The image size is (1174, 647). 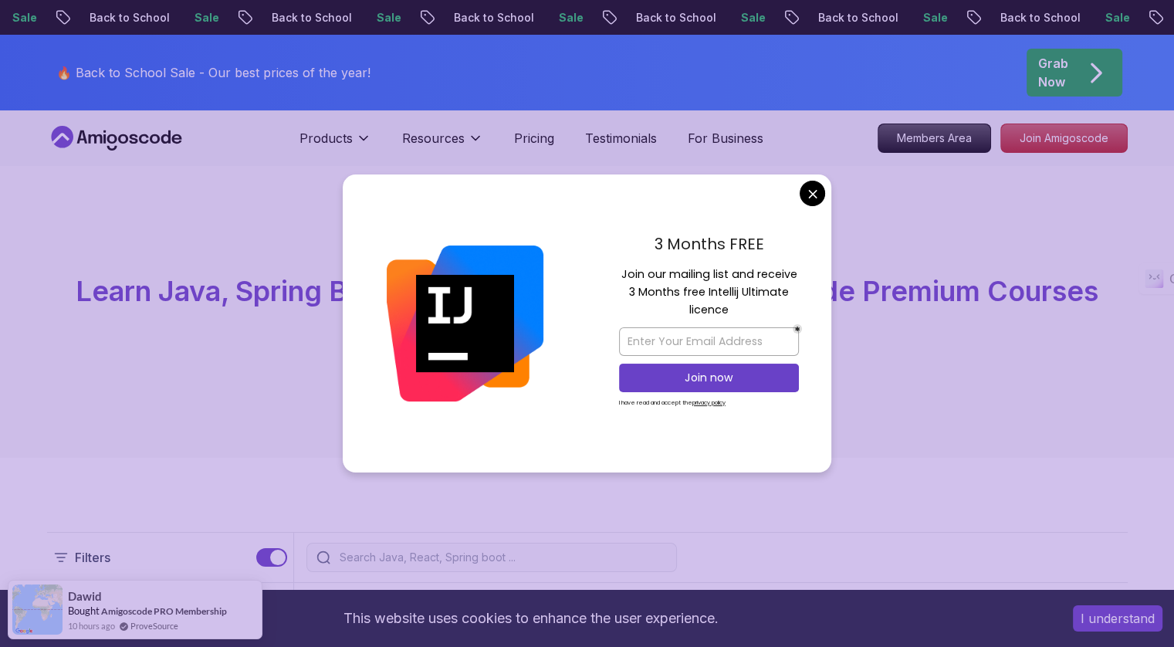 I want to click on p: Grab Now, so click(x=1053, y=73).